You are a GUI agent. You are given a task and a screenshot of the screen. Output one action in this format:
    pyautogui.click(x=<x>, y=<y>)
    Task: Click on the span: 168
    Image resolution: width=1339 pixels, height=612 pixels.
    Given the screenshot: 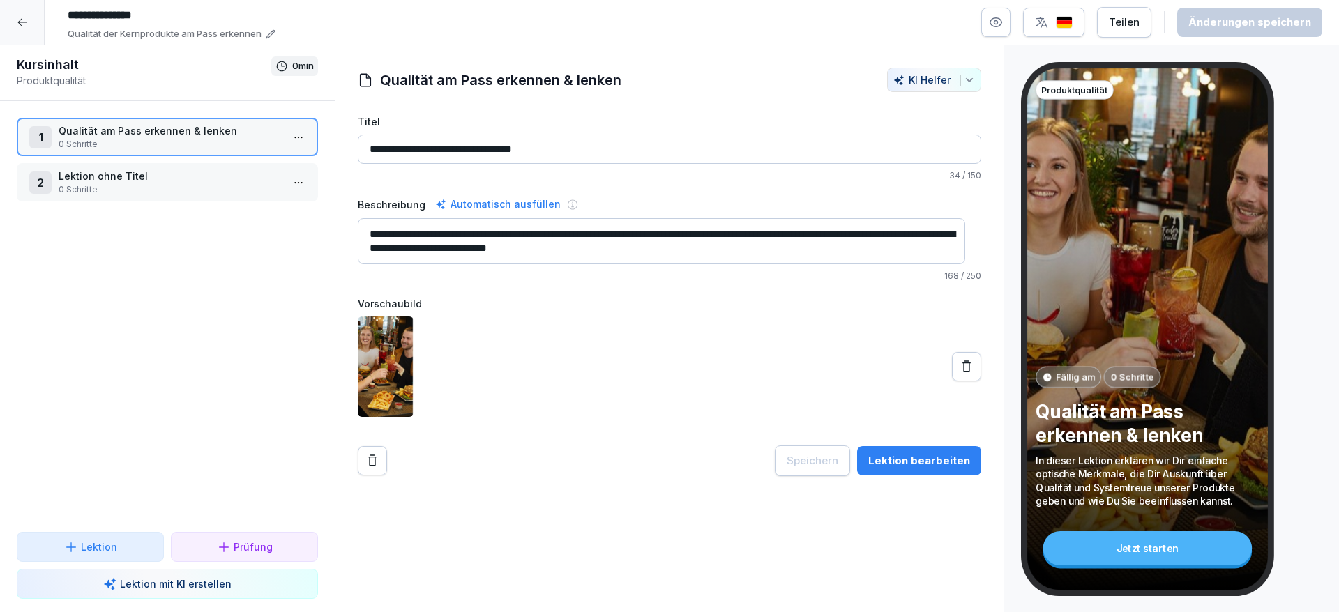 What is the action you would take?
    pyautogui.click(x=951, y=276)
    